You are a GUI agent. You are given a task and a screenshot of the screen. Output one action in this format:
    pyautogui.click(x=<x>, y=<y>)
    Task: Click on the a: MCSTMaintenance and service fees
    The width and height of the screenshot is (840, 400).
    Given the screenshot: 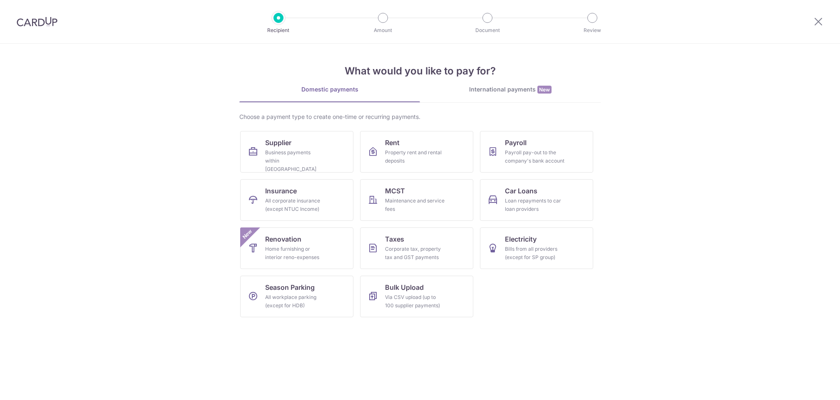 What is the action you would take?
    pyautogui.click(x=417, y=200)
    